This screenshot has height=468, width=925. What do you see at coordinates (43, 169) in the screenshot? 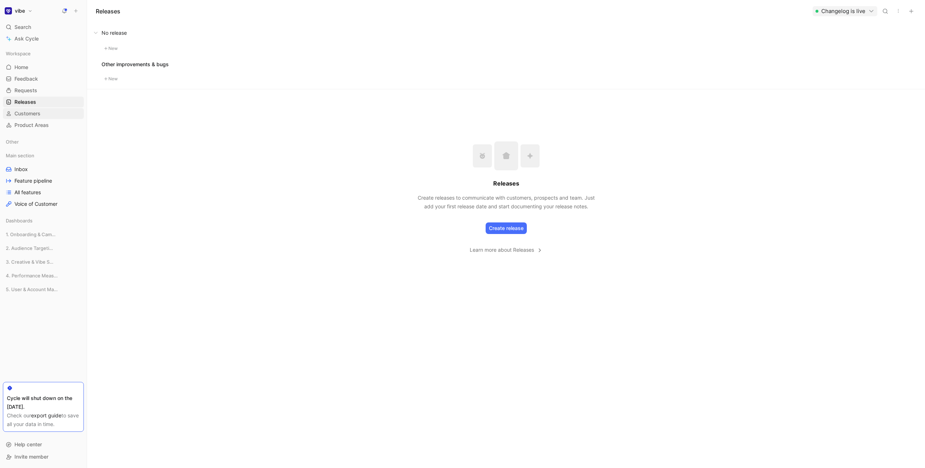
I see `a: Inbox` at bounding box center [43, 169].